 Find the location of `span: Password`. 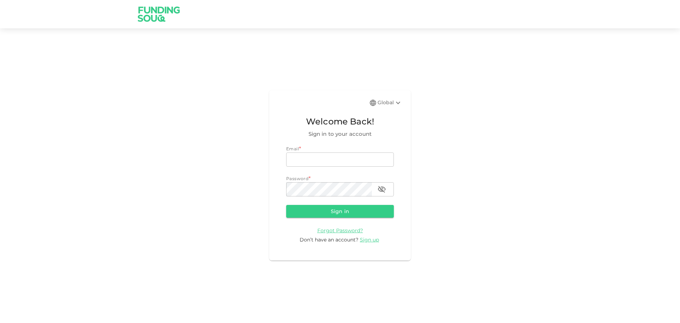

span: Password is located at coordinates (297, 178).